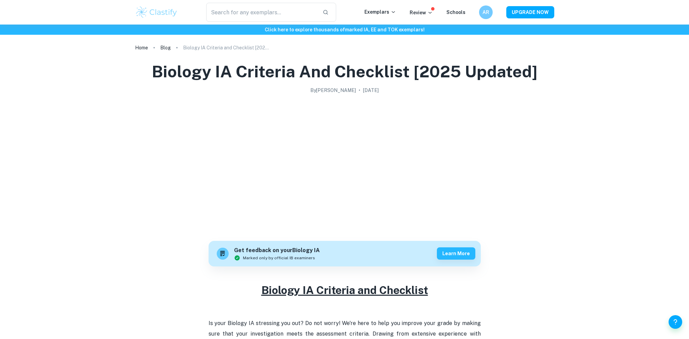 This screenshot has height=339, width=689. Describe the element at coordinates (345, 30) in the screenshot. I see `h6: Click here to explore thousands of marked IA, EE and TOK exemplars !` at that location.